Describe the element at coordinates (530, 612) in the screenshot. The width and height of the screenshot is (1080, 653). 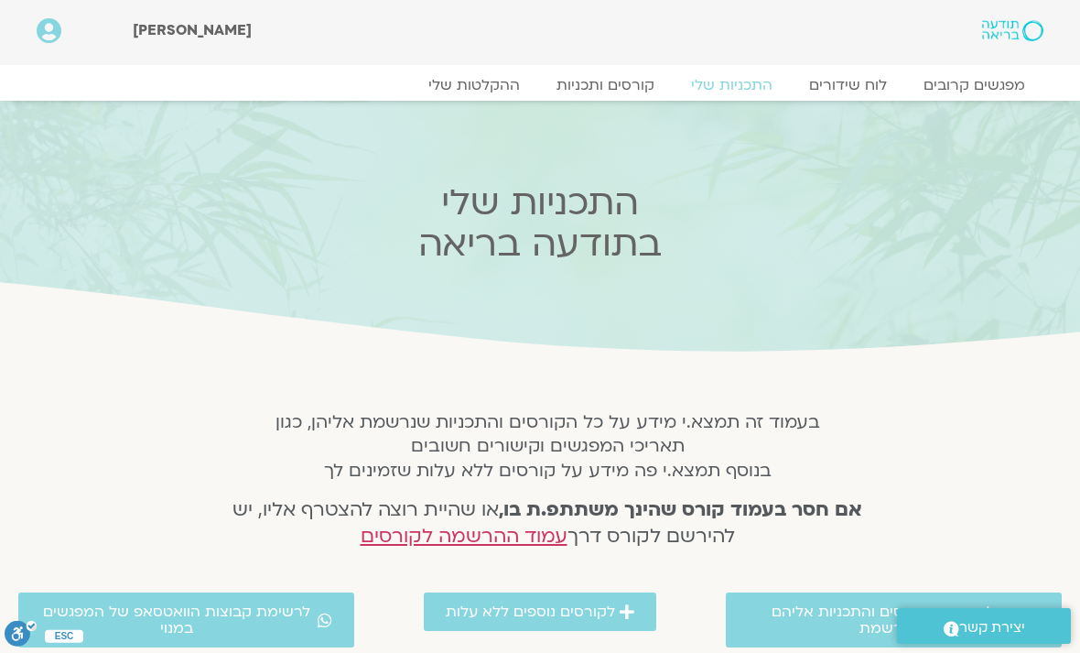
I see `span: לקורסים נוספים ללא עלות` at that location.